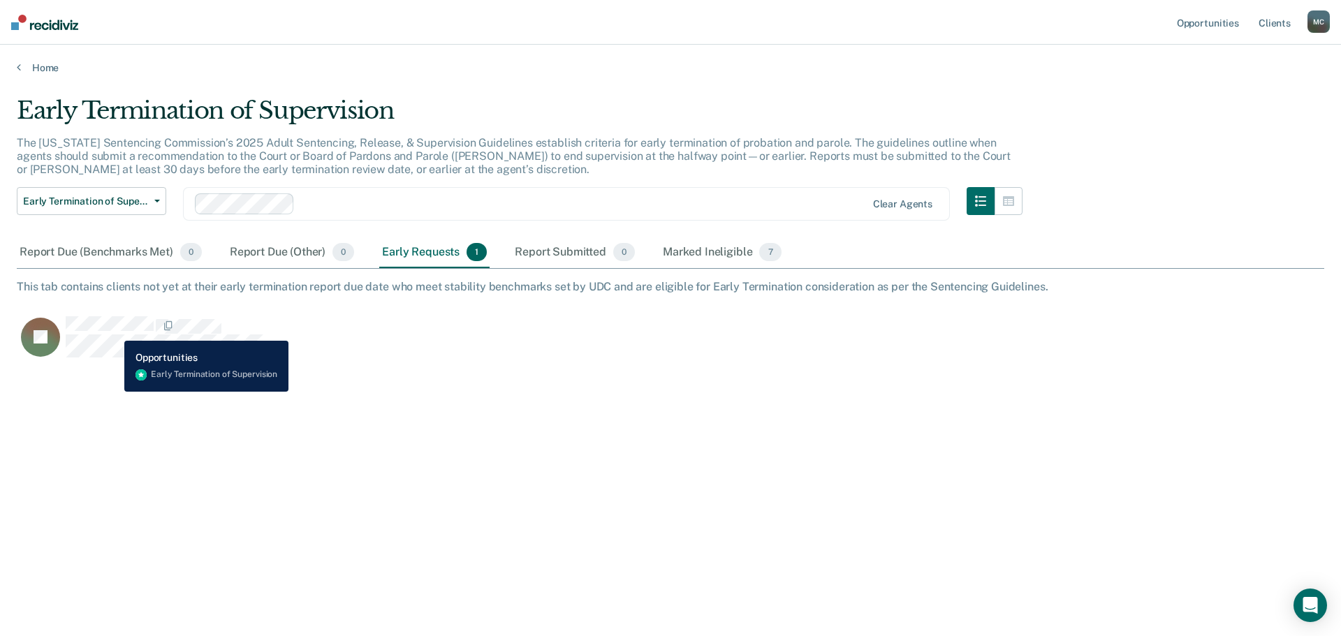  What do you see at coordinates (292, 253) in the screenshot?
I see `div: Report Due (Other)0` at bounding box center [292, 253].